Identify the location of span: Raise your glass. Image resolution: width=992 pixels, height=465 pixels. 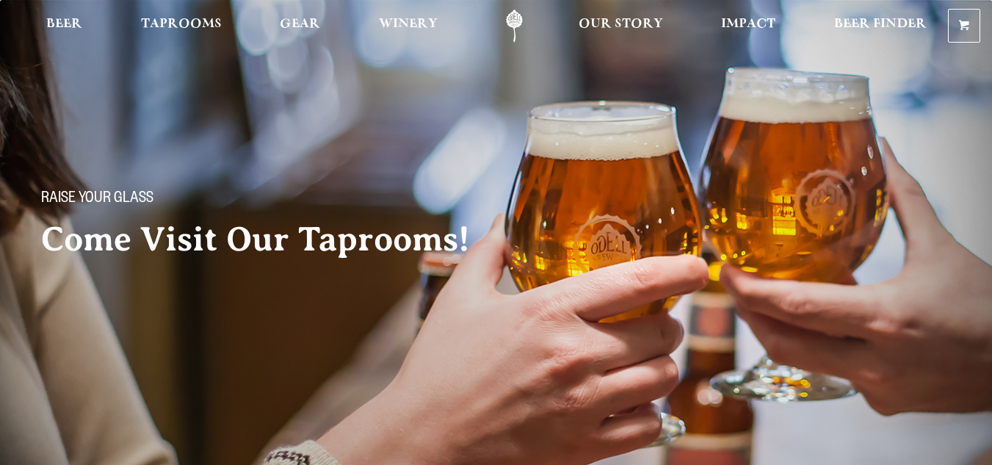
(97, 200).